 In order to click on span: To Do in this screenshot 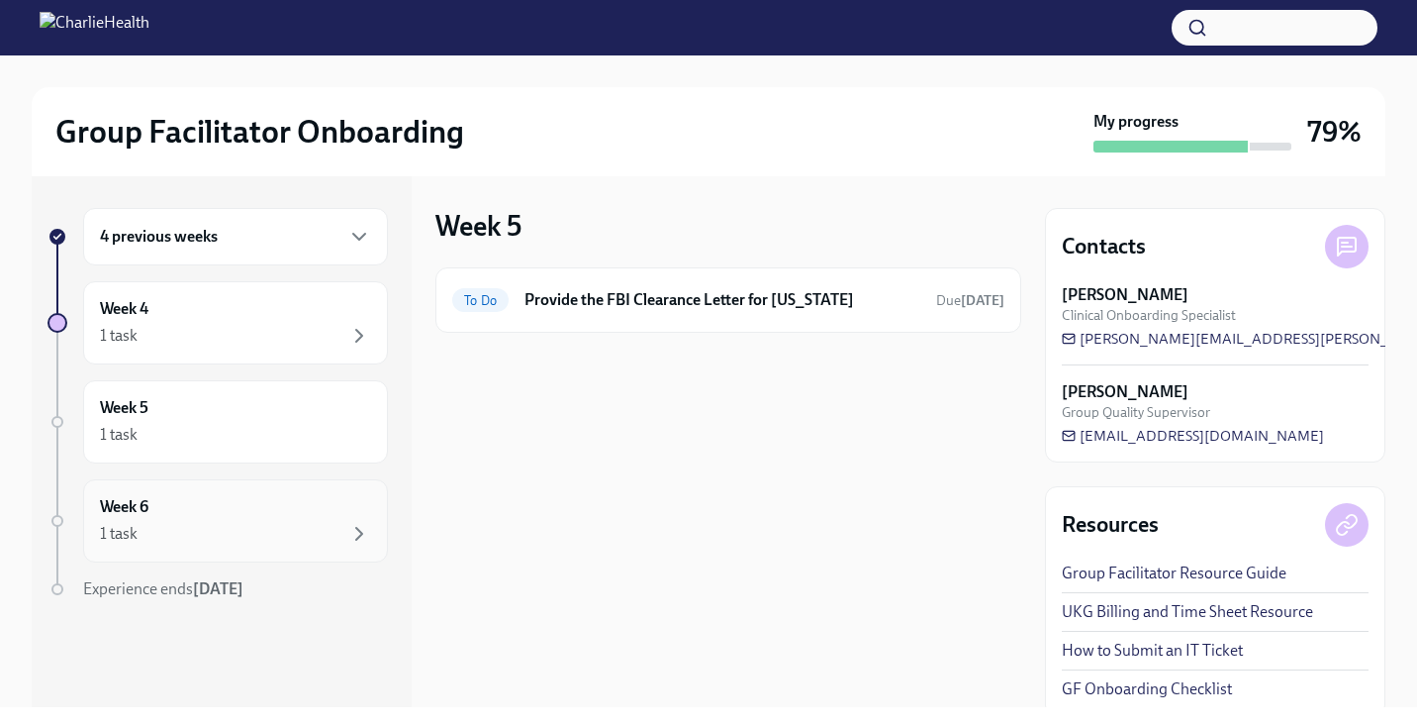, I will do `click(480, 300)`.